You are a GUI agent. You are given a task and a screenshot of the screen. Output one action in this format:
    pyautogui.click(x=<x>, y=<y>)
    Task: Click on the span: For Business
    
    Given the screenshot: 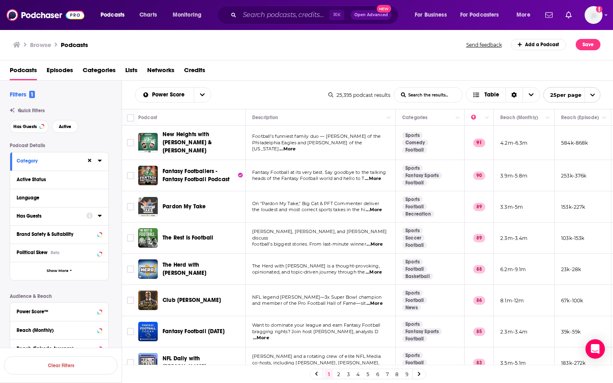 What is the action you would take?
    pyautogui.click(x=430, y=15)
    